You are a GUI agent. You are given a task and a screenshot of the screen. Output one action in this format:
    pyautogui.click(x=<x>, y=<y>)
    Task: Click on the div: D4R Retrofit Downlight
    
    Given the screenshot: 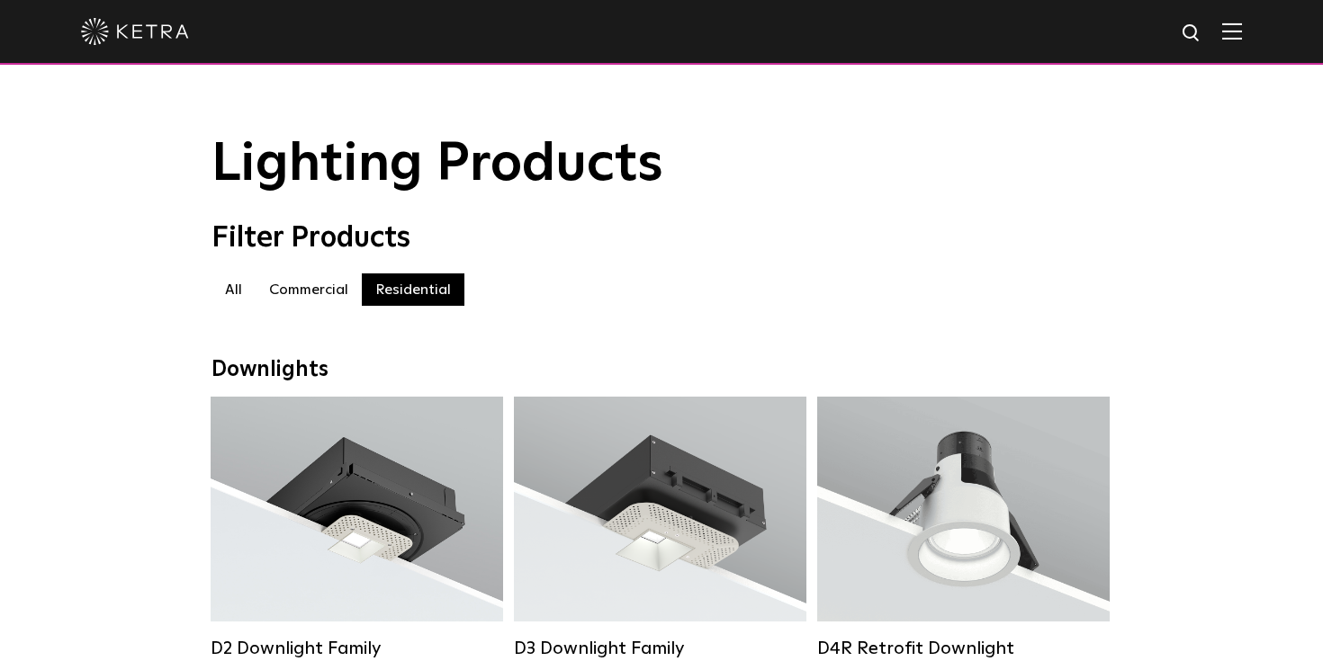 What is the action you would take?
    pyautogui.click(x=963, y=649)
    